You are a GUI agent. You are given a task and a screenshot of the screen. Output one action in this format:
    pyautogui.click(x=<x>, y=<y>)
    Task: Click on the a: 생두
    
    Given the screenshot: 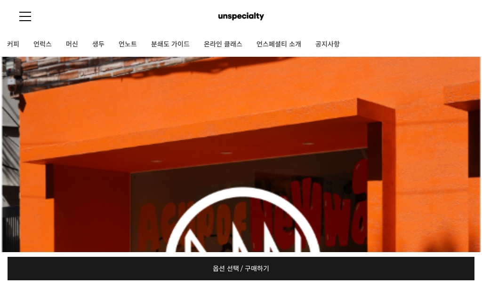 What is the action you would take?
    pyautogui.click(x=98, y=45)
    